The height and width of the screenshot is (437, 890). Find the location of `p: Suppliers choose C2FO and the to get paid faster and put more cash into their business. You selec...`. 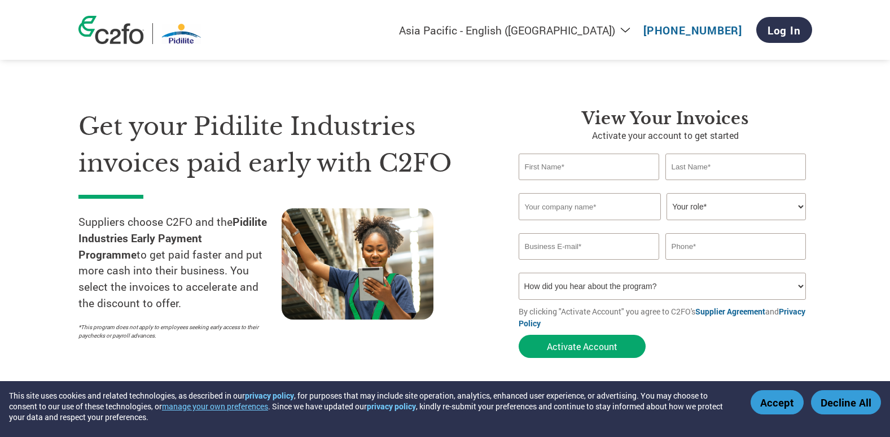

p: Suppliers choose C2FO and the to get paid faster and put more cash into their business. You selec... is located at coordinates (180, 262).